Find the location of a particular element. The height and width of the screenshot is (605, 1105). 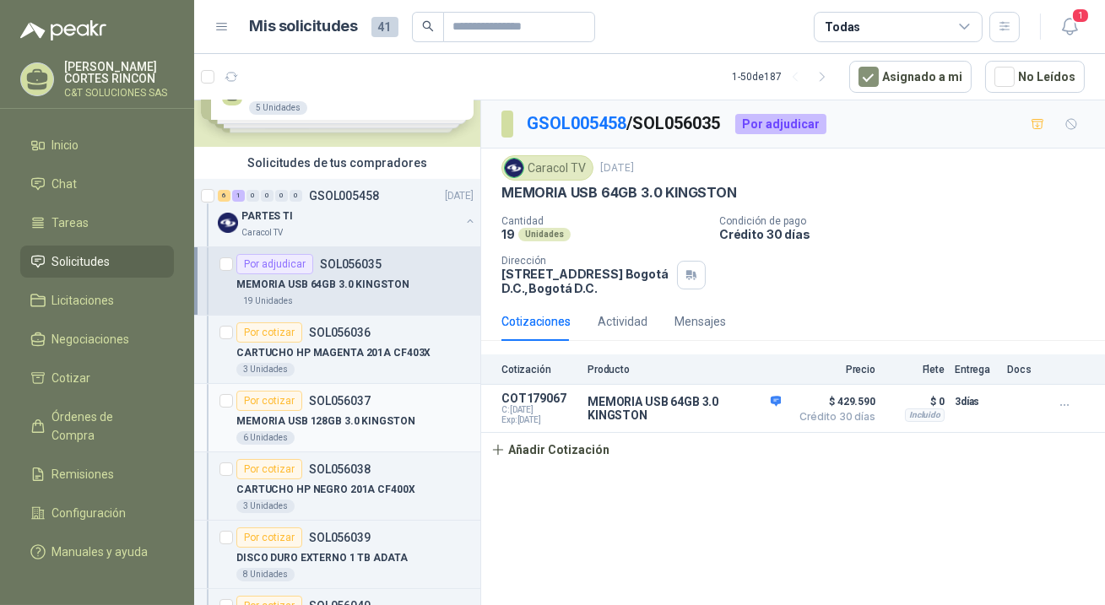

div: 19 Unidades is located at coordinates (268, 301).